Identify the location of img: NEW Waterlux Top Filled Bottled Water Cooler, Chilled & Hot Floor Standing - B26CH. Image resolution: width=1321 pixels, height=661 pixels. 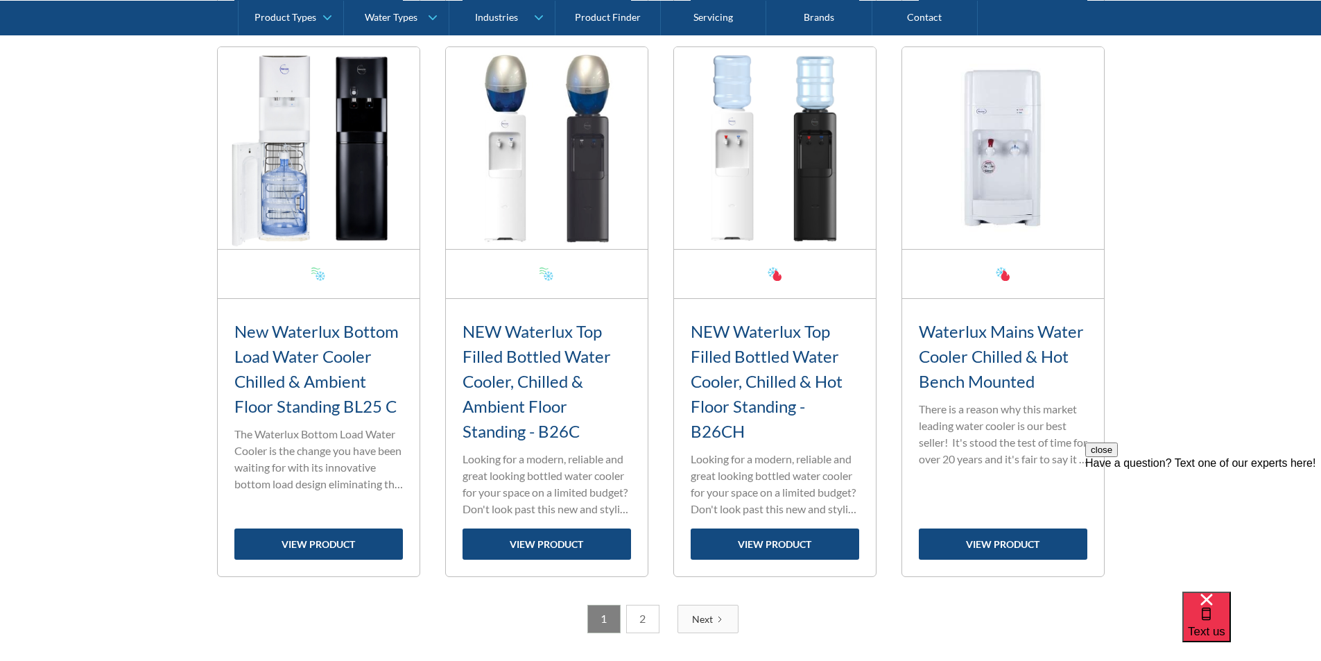
(774, 148).